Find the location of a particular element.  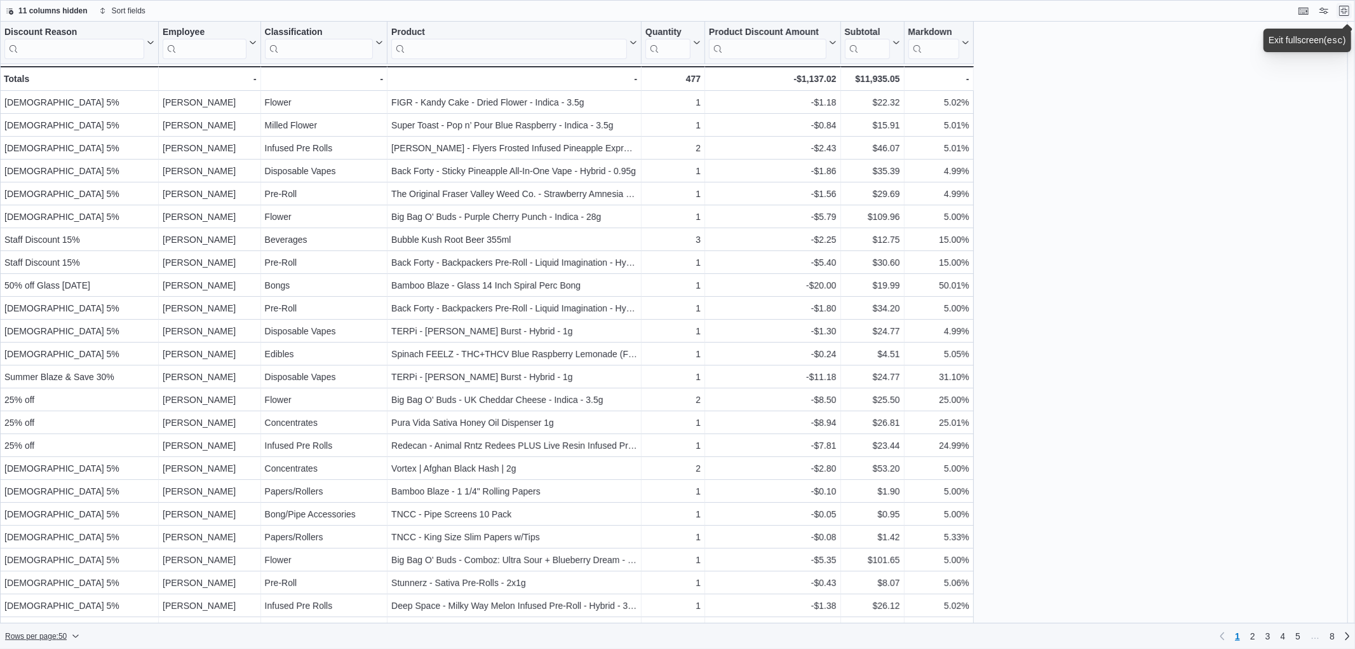

div: Discount Reason is located at coordinates (74, 32).